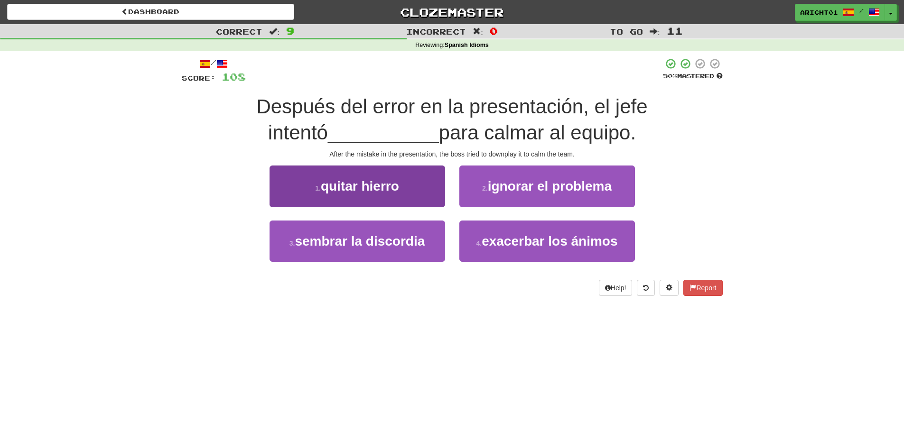  What do you see at coordinates (357, 241) in the screenshot?
I see `button: 3.sembrar la discordia` at bounding box center [357, 241].